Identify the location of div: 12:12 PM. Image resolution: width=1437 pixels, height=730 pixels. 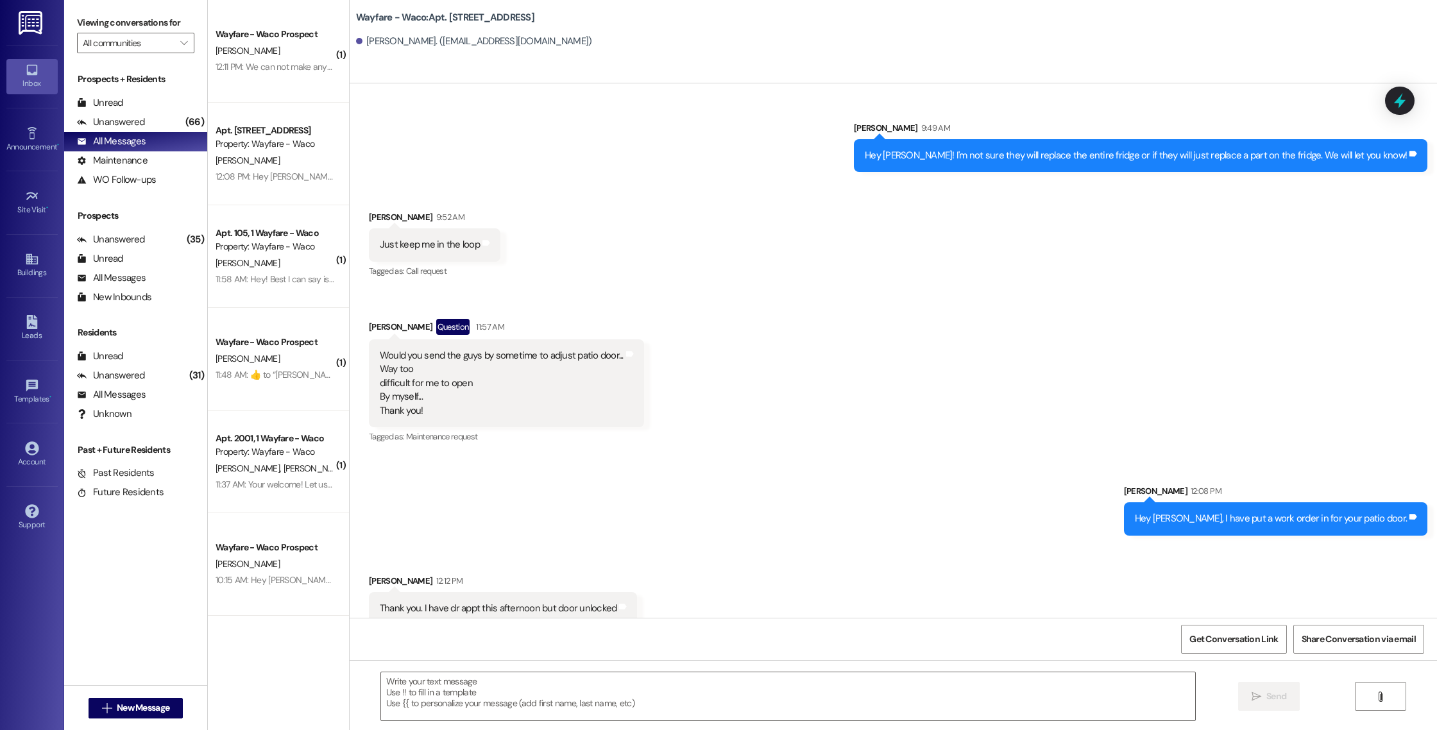
(448, 580).